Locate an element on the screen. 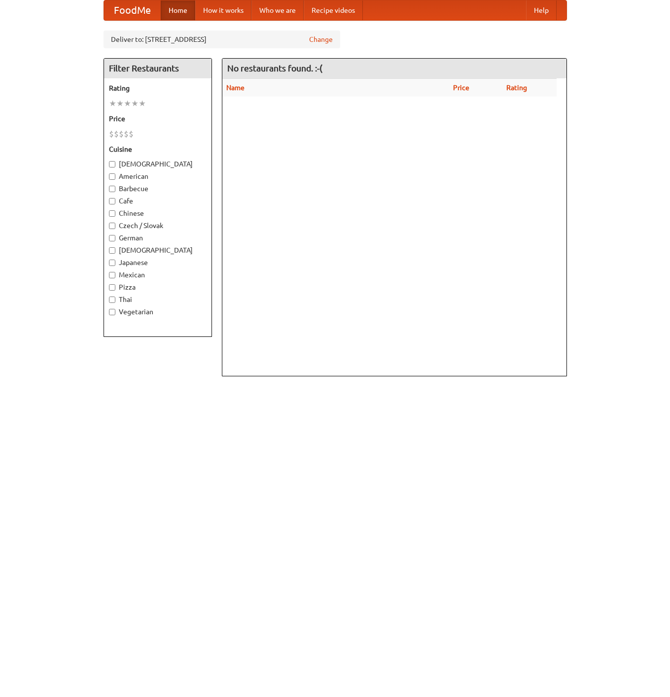 The width and height of the screenshot is (670, 697). a: How it works is located at coordinates (223, 10).